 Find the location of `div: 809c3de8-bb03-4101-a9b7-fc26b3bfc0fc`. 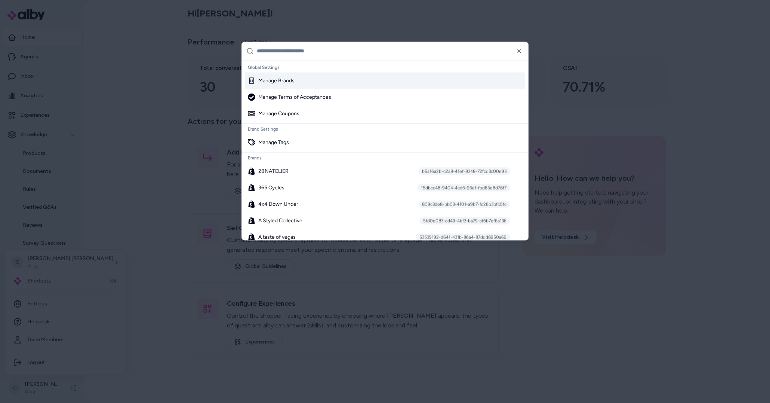

div: 809c3de8-bb03-4101-a9b7-fc26b3bfc0fc is located at coordinates (464, 204).